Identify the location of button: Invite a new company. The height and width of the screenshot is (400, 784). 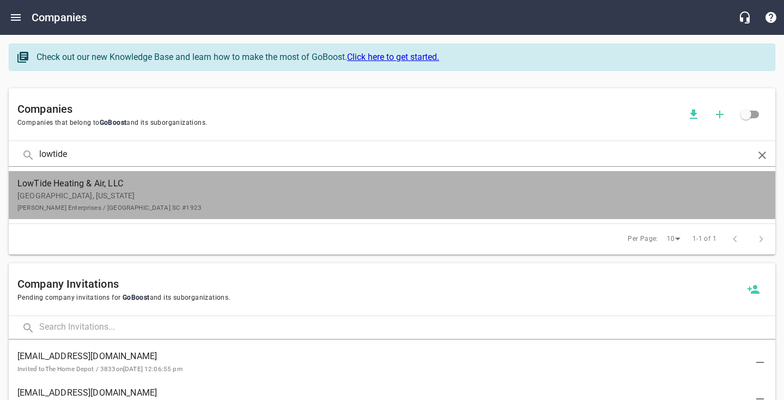
(754, 289).